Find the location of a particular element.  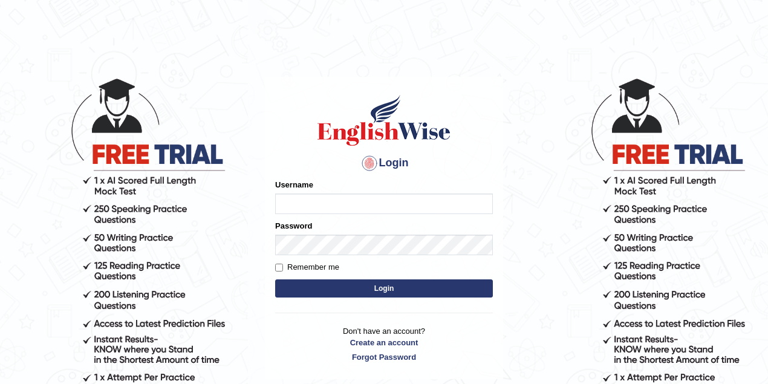

label: Username is located at coordinates (294, 185).